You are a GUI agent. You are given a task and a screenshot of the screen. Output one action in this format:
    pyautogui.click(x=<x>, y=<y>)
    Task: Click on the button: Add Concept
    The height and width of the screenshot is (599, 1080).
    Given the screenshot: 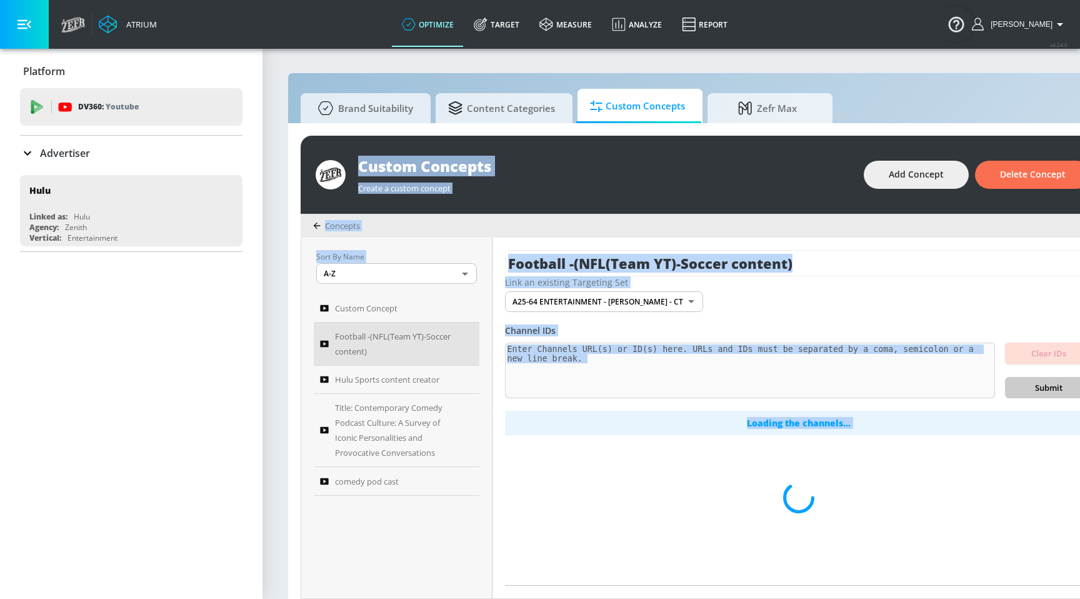 What is the action you would take?
    pyautogui.click(x=916, y=174)
    